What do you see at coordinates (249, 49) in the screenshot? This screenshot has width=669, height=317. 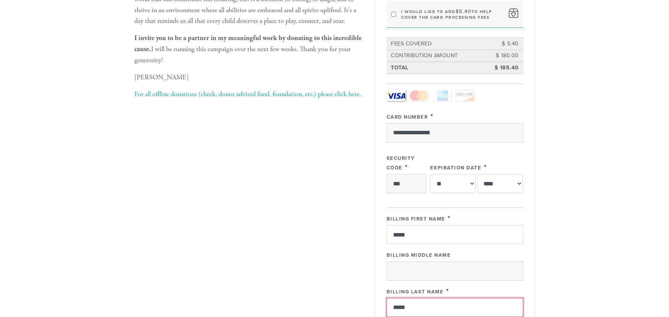 I see `p: I will be running this campaign over the next few weeks. Thank you for your generosity!` at bounding box center [249, 49].